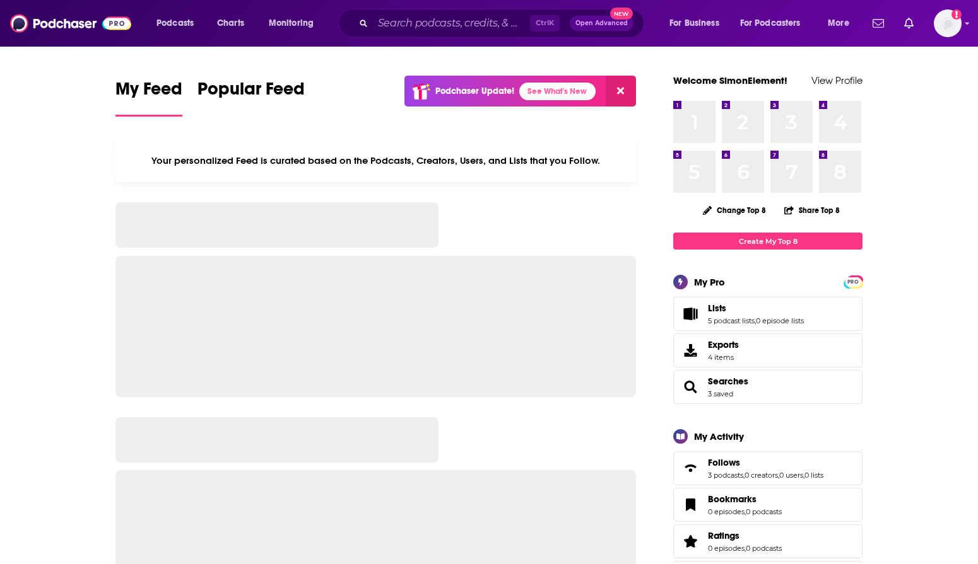 The height and width of the screenshot is (564, 978). What do you see at coordinates (761, 476) in the screenshot?
I see `a: 0 creators` at bounding box center [761, 476].